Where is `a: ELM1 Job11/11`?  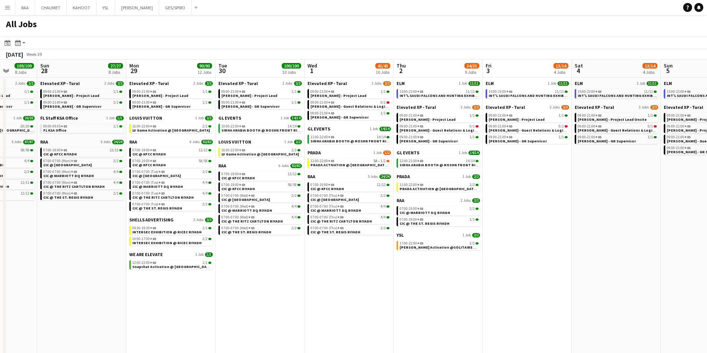
a: ELM1 Job11/11 is located at coordinates (616, 83).